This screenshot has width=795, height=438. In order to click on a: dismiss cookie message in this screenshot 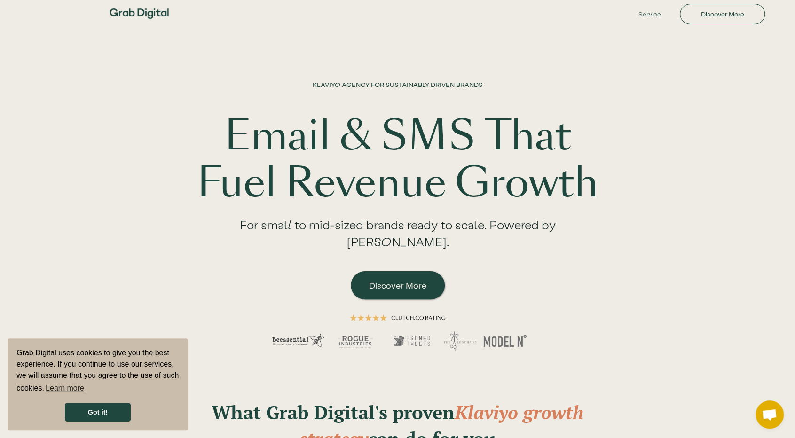, I will do `click(98, 412)`.